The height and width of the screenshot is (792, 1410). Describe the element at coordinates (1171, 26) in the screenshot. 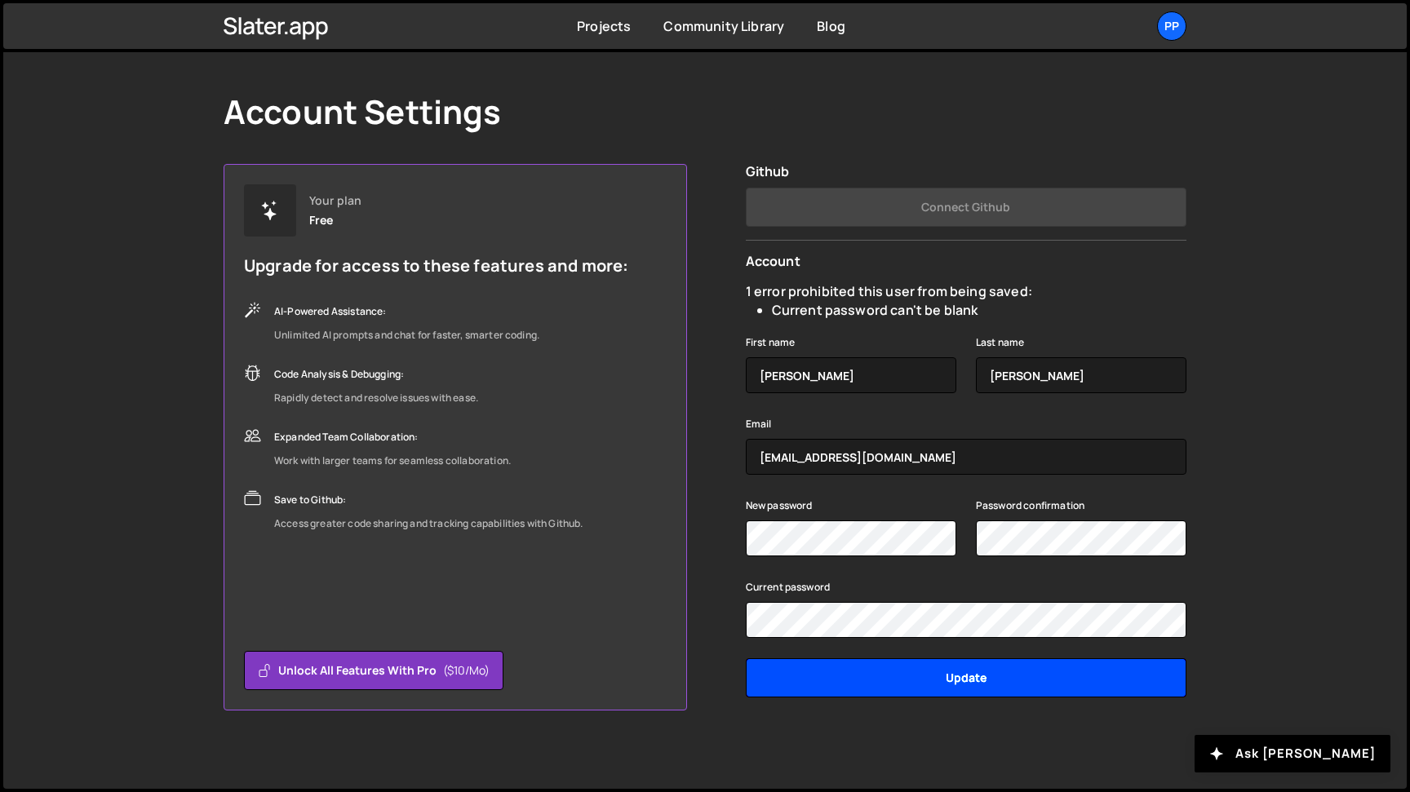

I see `div: PP` at that location.